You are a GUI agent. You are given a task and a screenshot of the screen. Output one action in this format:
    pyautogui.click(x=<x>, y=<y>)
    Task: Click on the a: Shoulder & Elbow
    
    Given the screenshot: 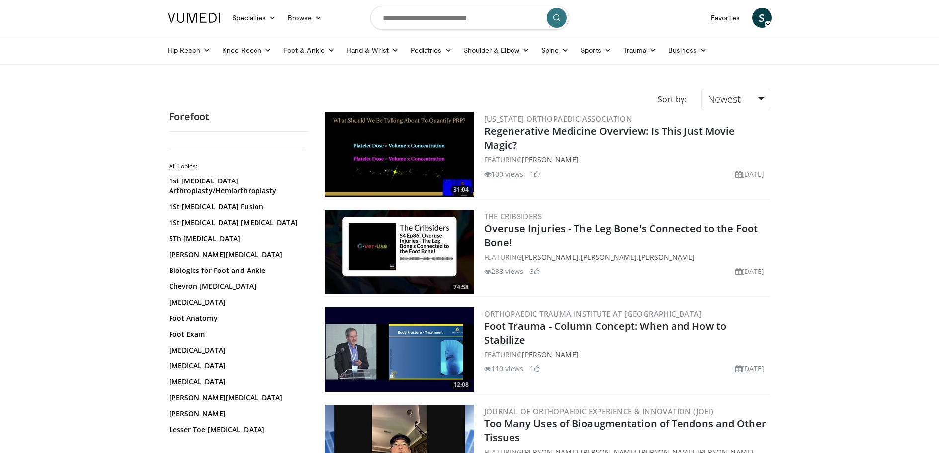 What is the action you would take?
    pyautogui.click(x=496, y=50)
    